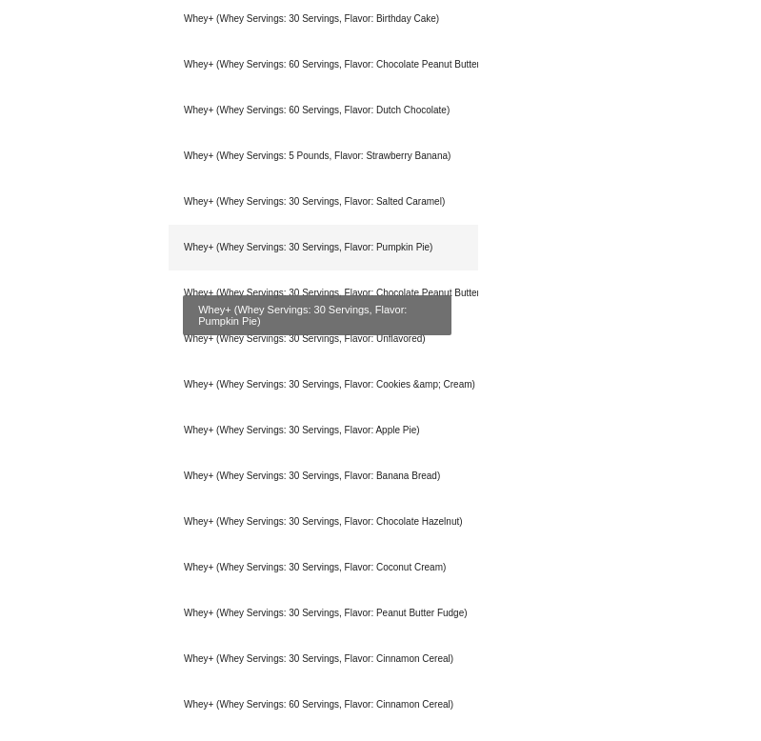 This screenshot has height=741, width=761. Describe the element at coordinates (323, 156) in the screenshot. I see `div: Whey+ (Whey Servings: 5 Pounds, Flavor: Strawberry Banana)` at that location.